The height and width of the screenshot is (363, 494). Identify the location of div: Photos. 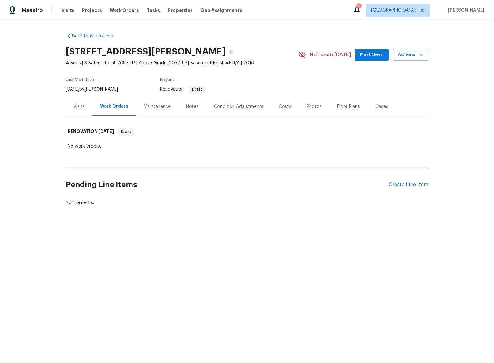
(314, 107).